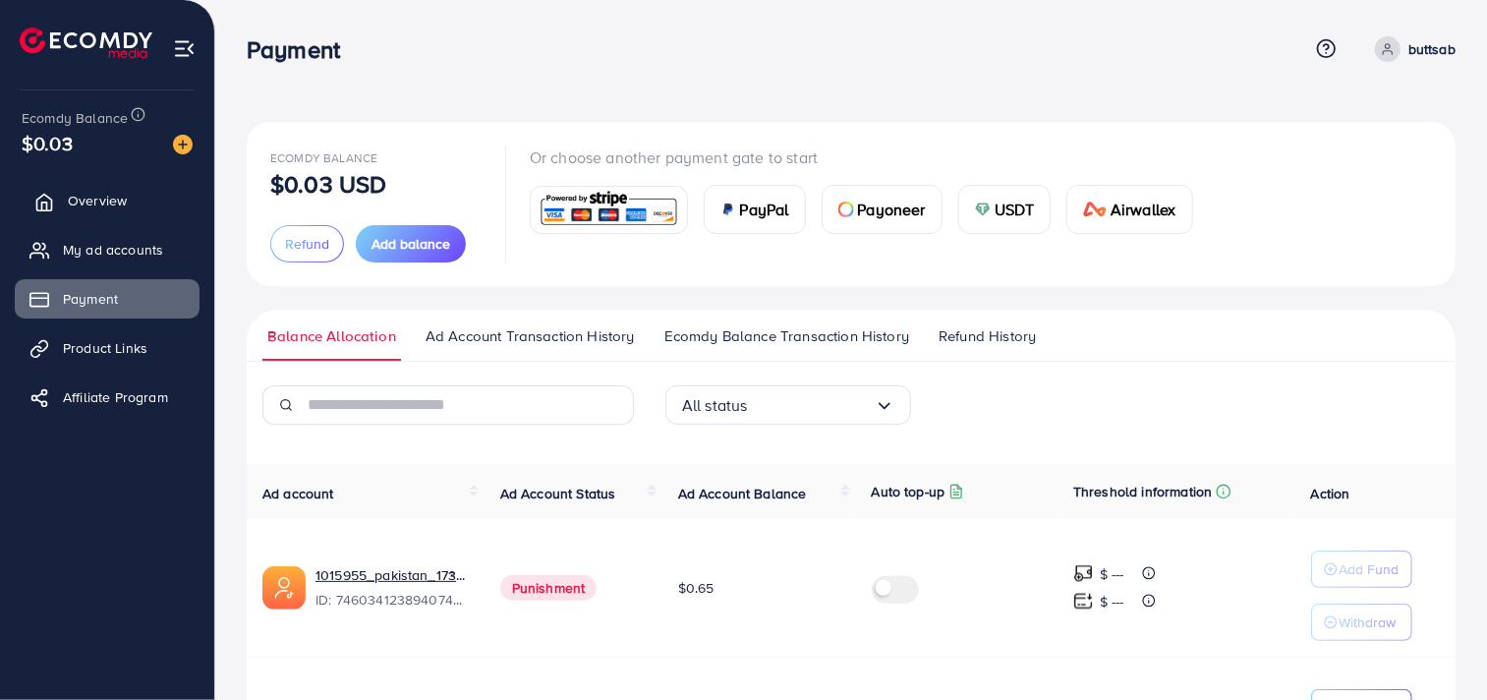 Image resolution: width=1487 pixels, height=700 pixels. Describe the element at coordinates (183, 144) in the screenshot. I see `img: image` at that location.